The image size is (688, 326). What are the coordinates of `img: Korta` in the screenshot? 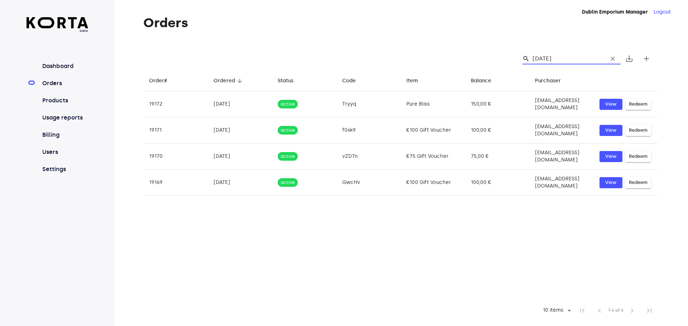 It's located at (57, 23).